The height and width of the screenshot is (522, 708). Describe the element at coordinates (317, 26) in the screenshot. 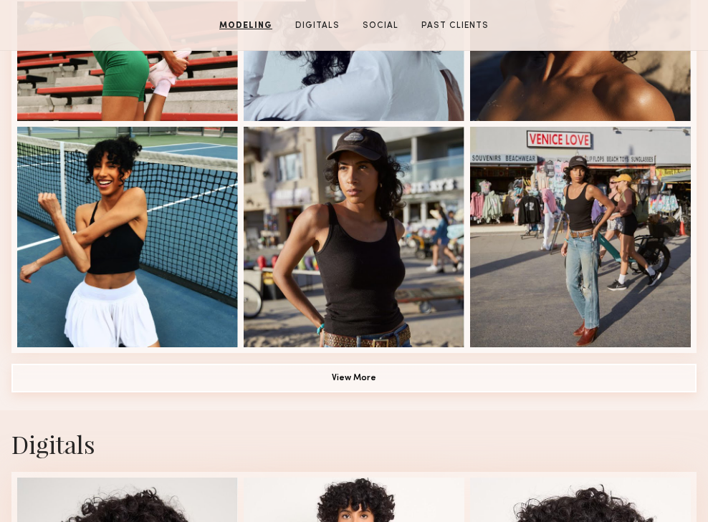

I see `a: Digitals` at that location.